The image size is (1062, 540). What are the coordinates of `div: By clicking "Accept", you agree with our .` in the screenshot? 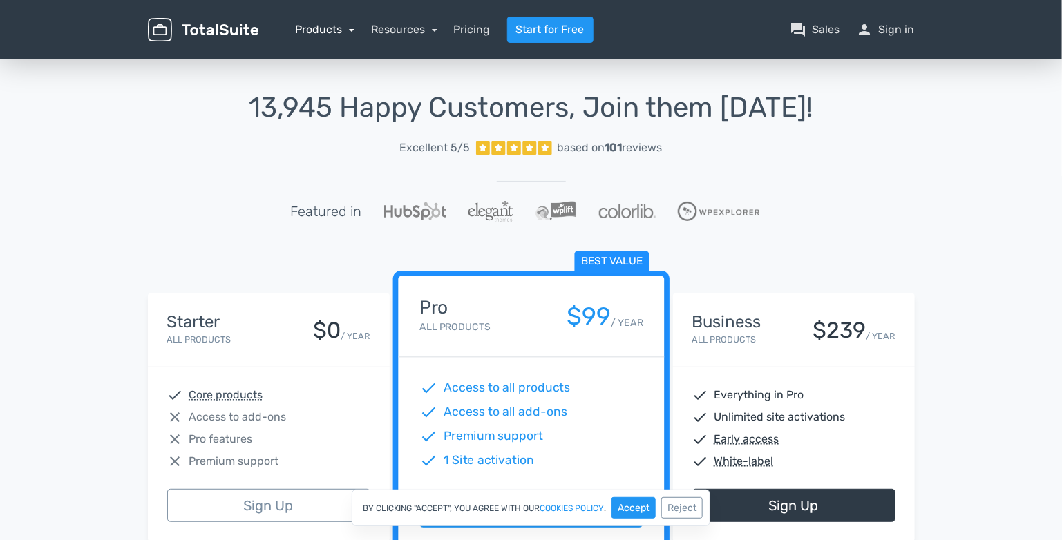 It's located at (530, 508).